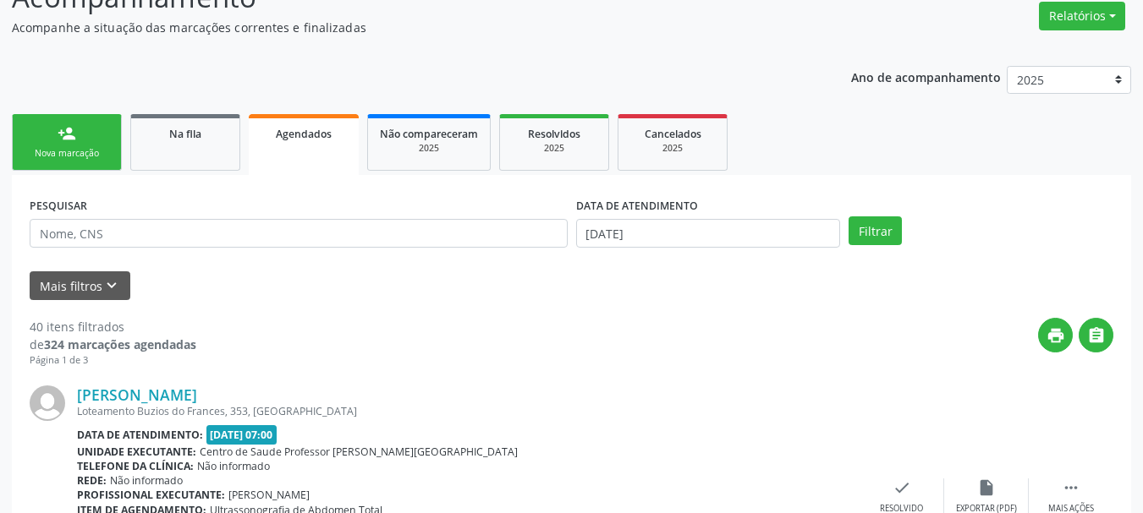 This screenshot has width=1143, height=513. I want to click on label: DATA DE ATENDIMENTO, so click(637, 206).